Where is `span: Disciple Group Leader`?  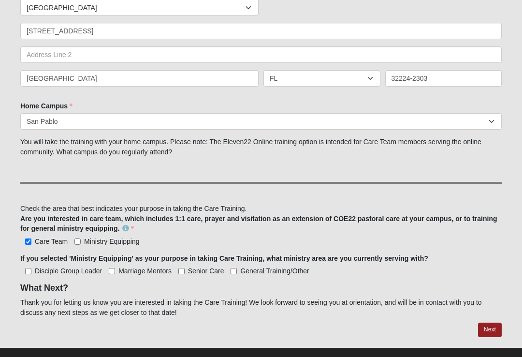 span: Disciple Group Leader is located at coordinates (68, 271).